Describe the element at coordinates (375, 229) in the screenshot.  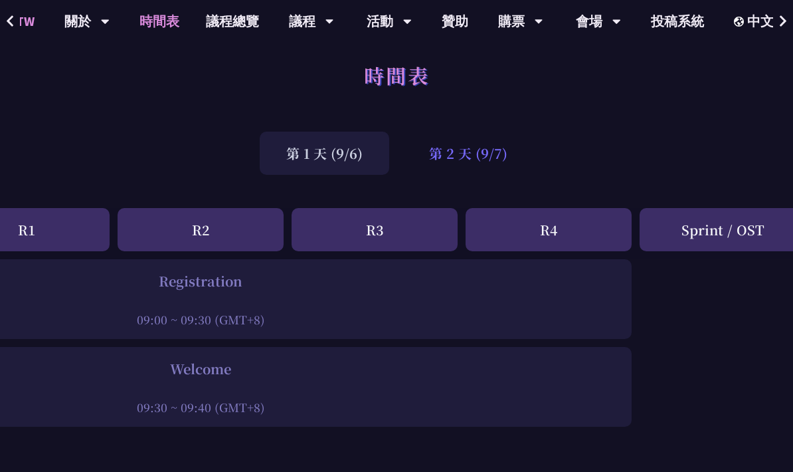
I see `div: R3` at that location.